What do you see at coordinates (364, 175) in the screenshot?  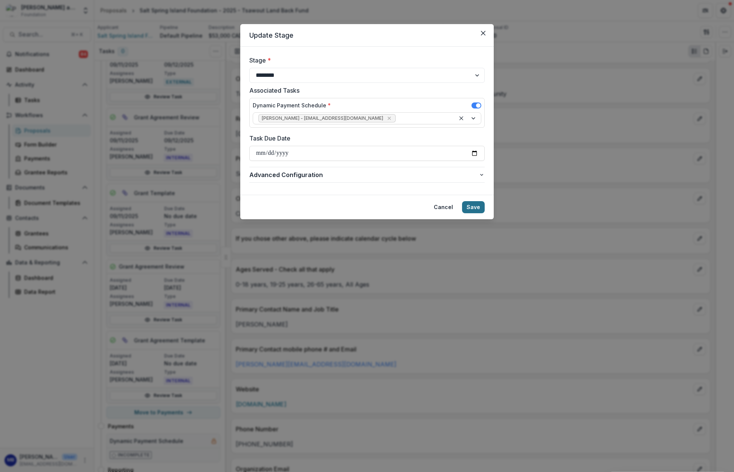 I see `span: Advanced Configuration` at bounding box center [364, 175].